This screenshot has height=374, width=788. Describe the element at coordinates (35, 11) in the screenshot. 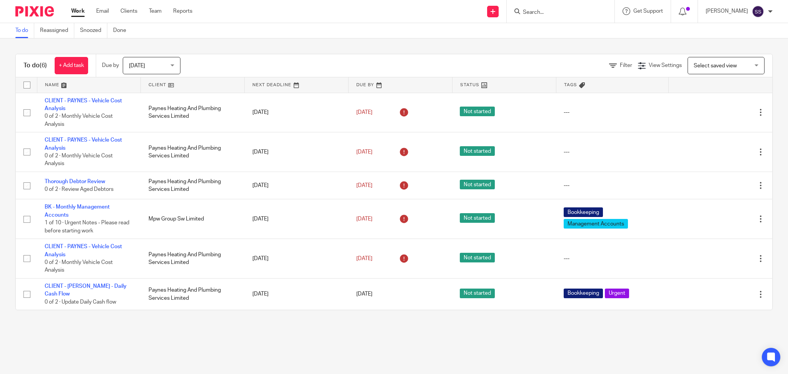

I see `img: Pixie` at that location.